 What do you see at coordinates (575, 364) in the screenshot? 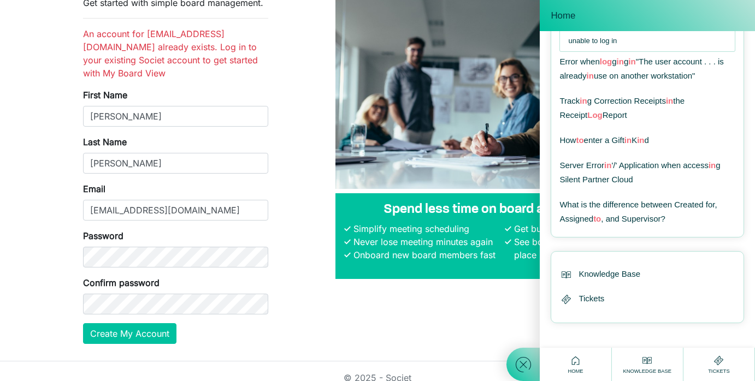
I see `div: Home` at bounding box center [575, 364].